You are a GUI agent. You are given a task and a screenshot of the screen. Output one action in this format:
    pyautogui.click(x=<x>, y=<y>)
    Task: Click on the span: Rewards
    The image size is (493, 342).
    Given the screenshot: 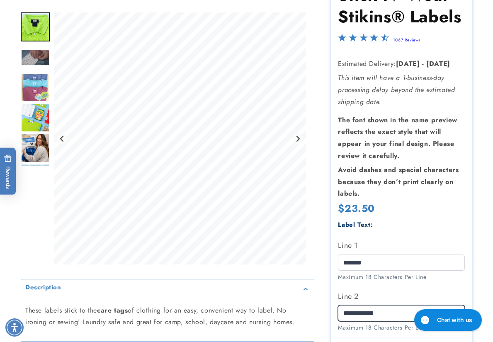 What is the action you would take?
    pyautogui.click(x=8, y=171)
    